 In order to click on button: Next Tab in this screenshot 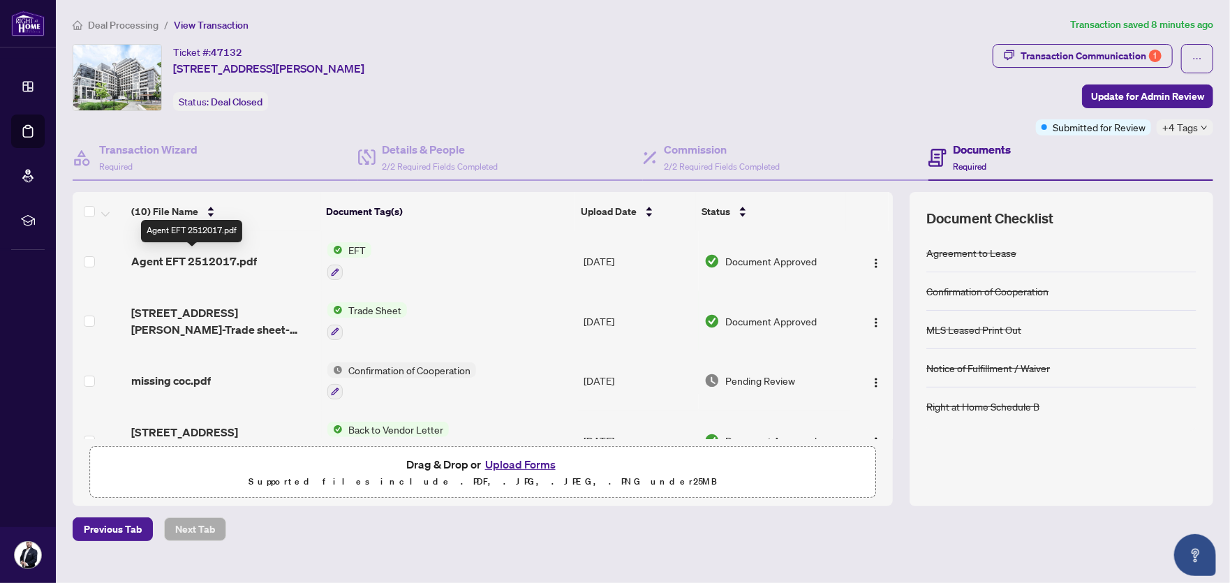, I will do `click(195, 529)`.